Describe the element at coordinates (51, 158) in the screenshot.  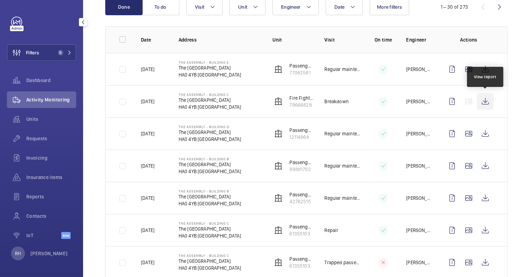
I see `span: Invoicing` at that location.